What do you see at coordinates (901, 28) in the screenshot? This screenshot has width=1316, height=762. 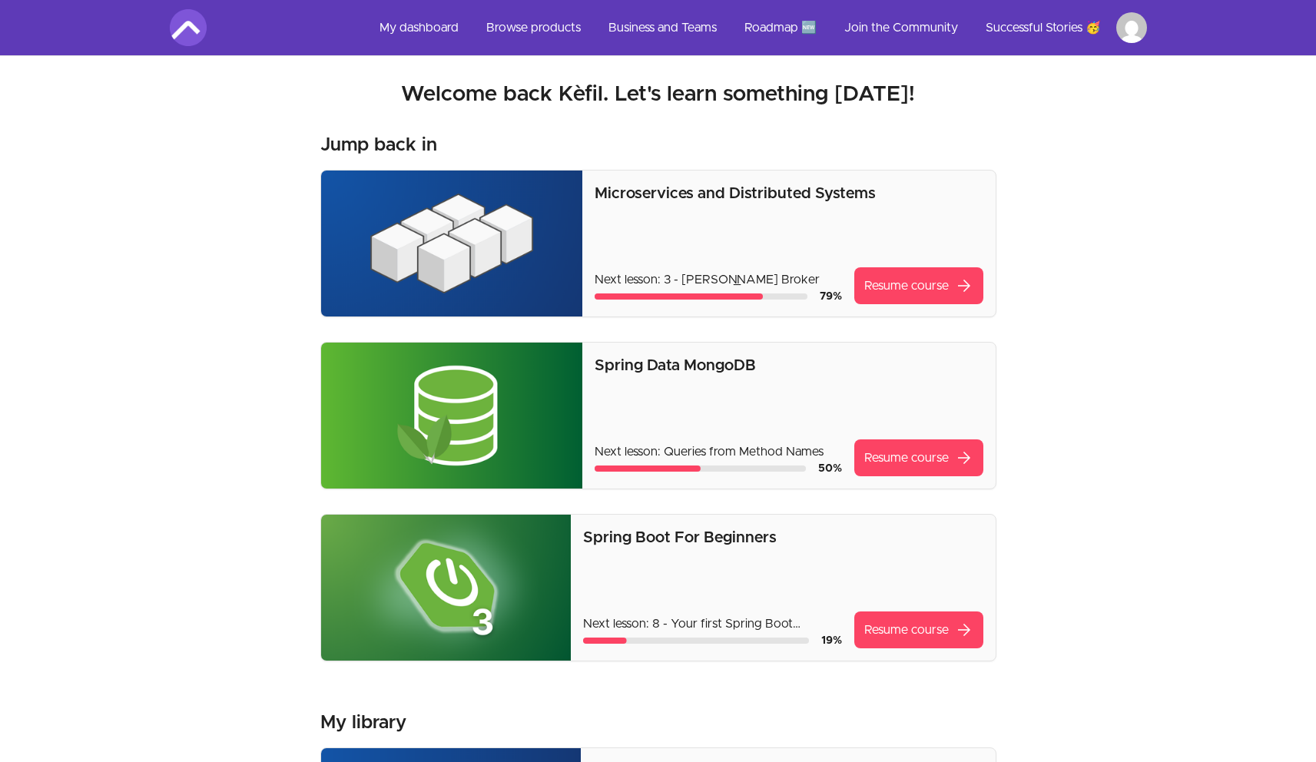 I see `a: Join the Community` at bounding box center [901, 28].